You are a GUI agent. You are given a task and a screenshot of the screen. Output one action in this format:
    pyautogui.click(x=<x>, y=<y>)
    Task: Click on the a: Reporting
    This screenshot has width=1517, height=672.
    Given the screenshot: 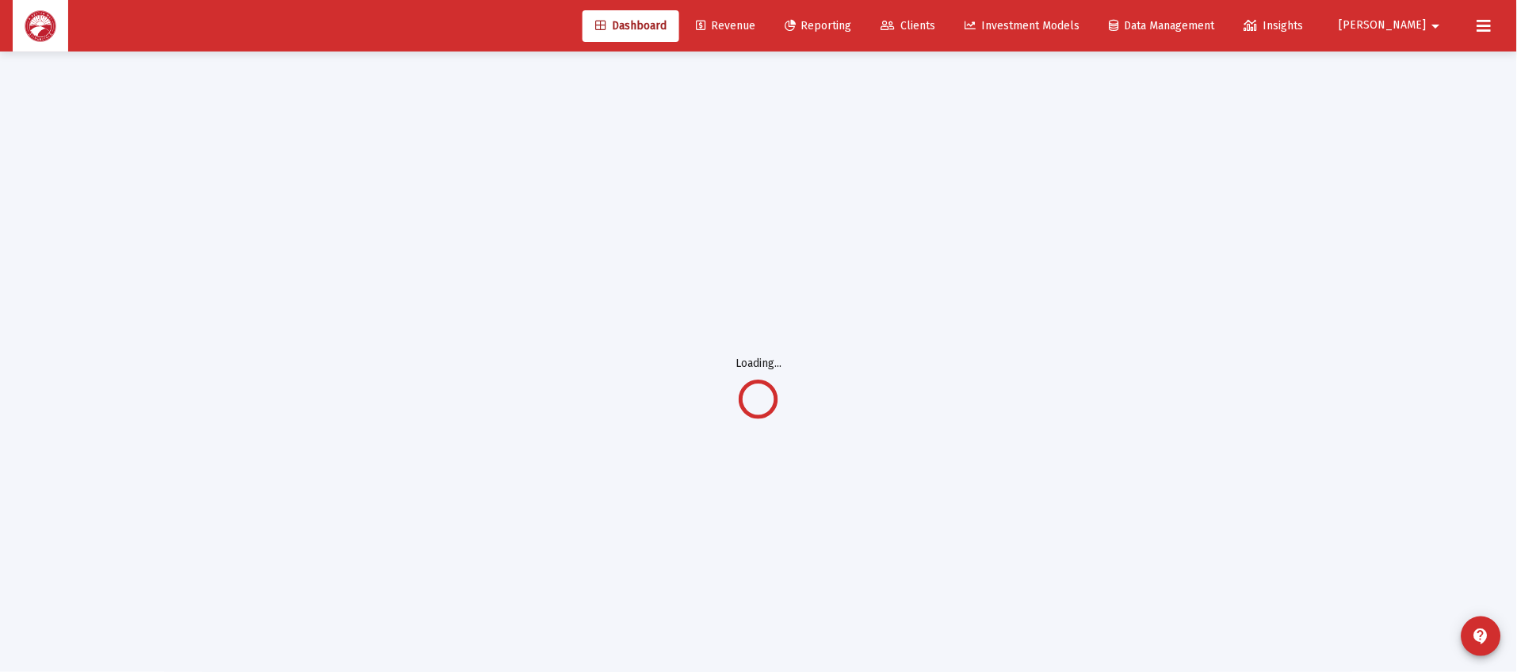 What is the action you would take?
    pyautogui.click(x=818, y=26)
    